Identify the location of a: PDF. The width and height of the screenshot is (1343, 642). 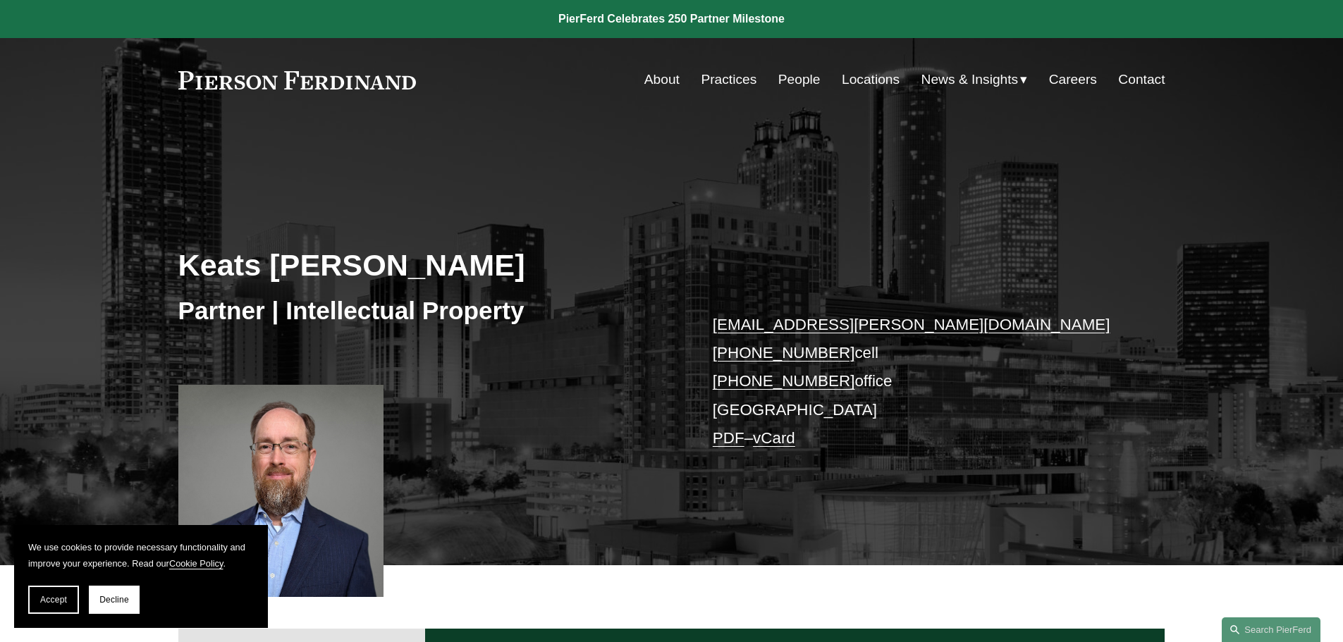
(728, 438).